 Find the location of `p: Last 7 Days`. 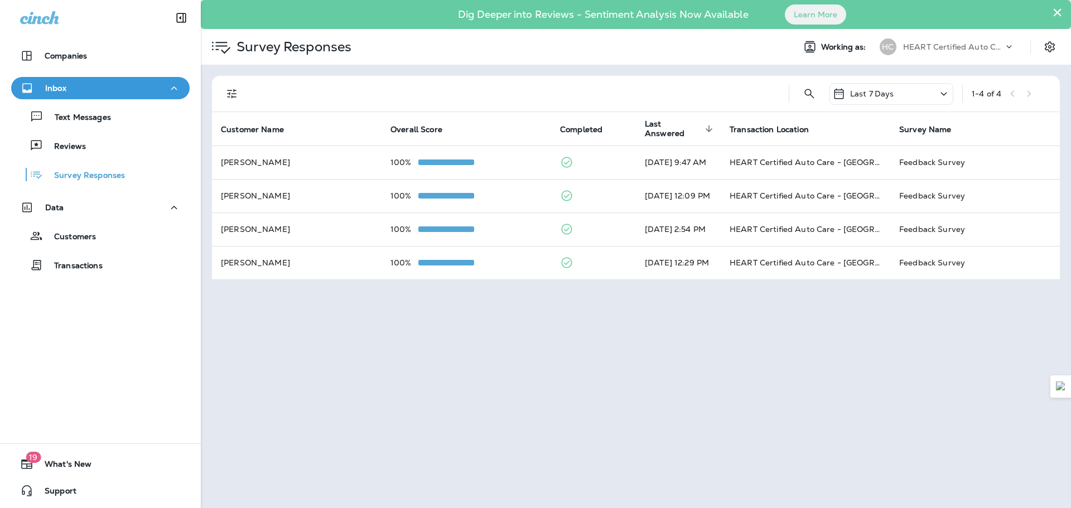

p: Last 7 Days is located at coordinates (872, 94).